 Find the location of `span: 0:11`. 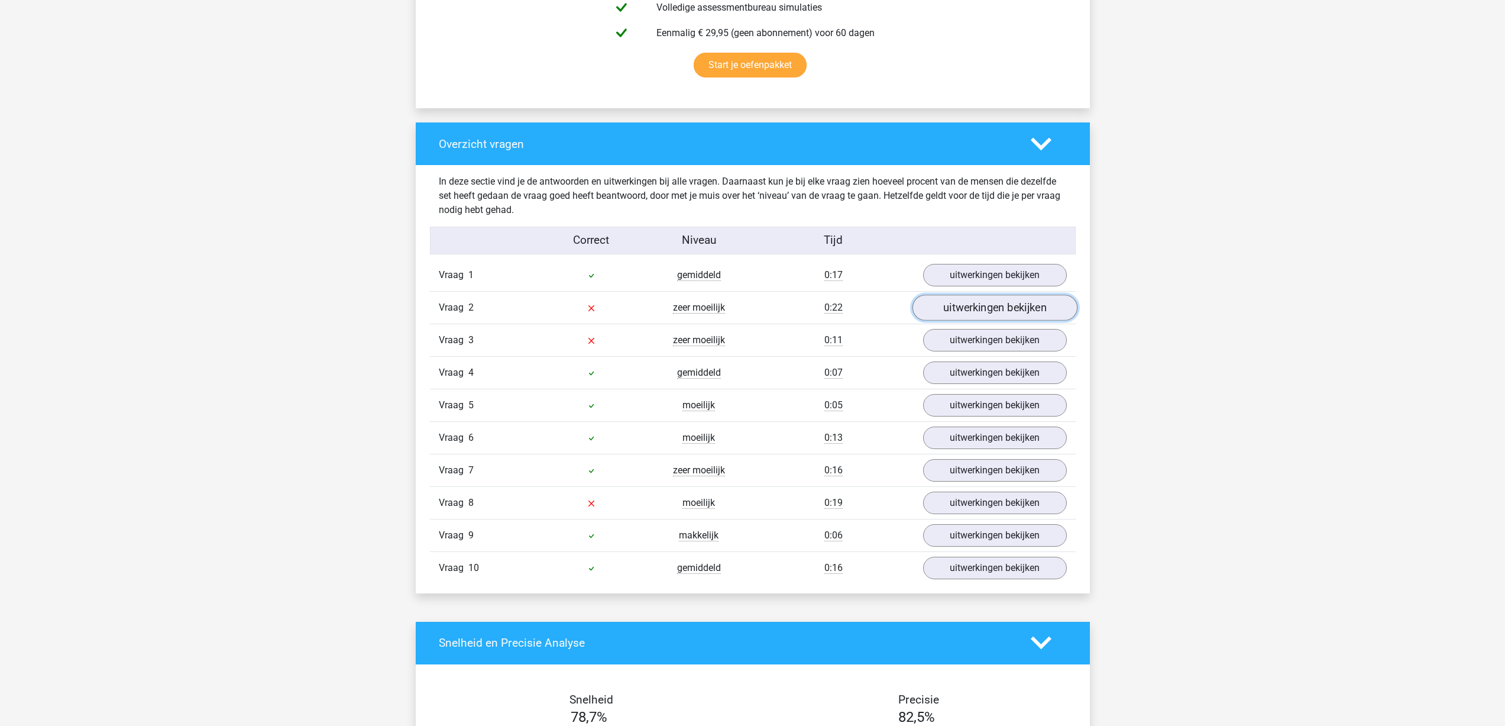

span: 0:11 is located at coordinates (833, 340).